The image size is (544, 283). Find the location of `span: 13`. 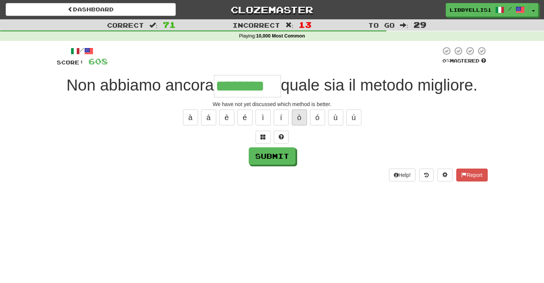

span: 13 is located at coordinates (305, 25).